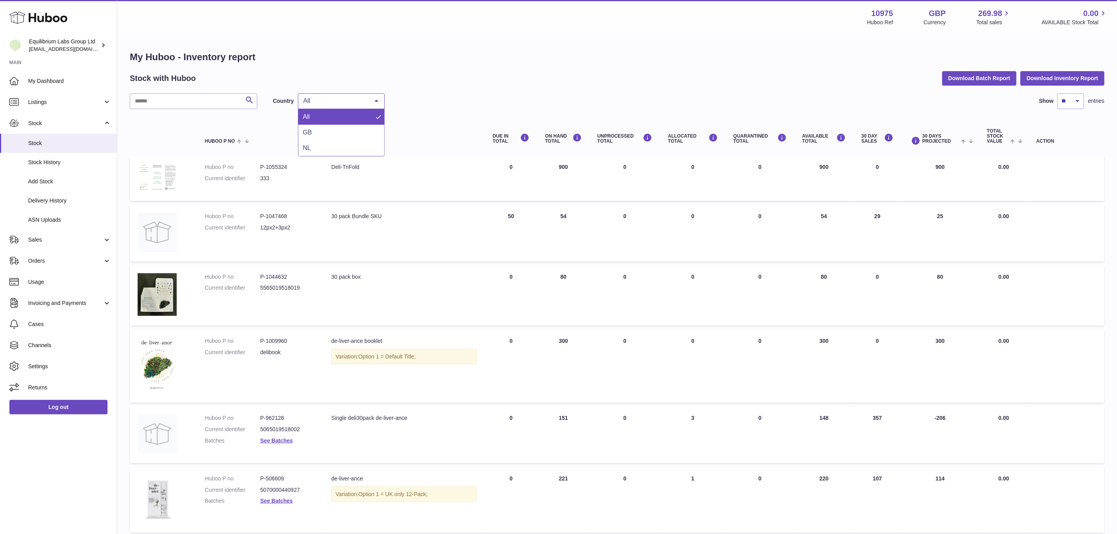 This screenshot has width=1117, height=534. What do you see at coordinates (393, 494) in the screenshot?
I see `span: Option 1 = UK only 12-Pack;` at bounding box center [393, 494].